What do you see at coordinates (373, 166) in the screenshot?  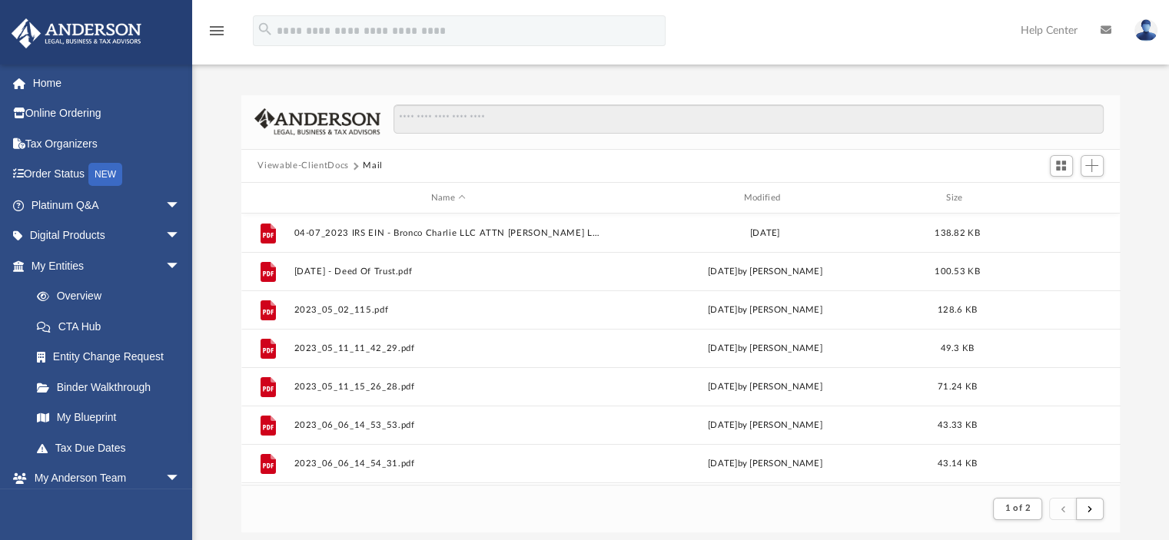 I see `button: Mail` at bounding box center [373, 166].